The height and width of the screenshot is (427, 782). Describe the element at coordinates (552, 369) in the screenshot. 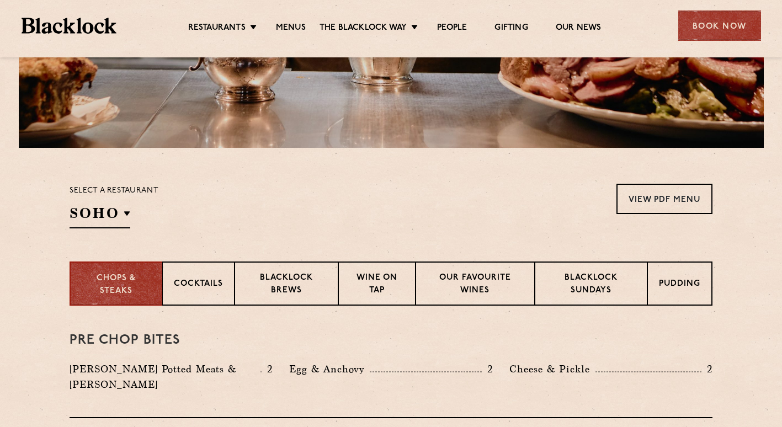

I see `p: Cheese & Pickle` at that location.